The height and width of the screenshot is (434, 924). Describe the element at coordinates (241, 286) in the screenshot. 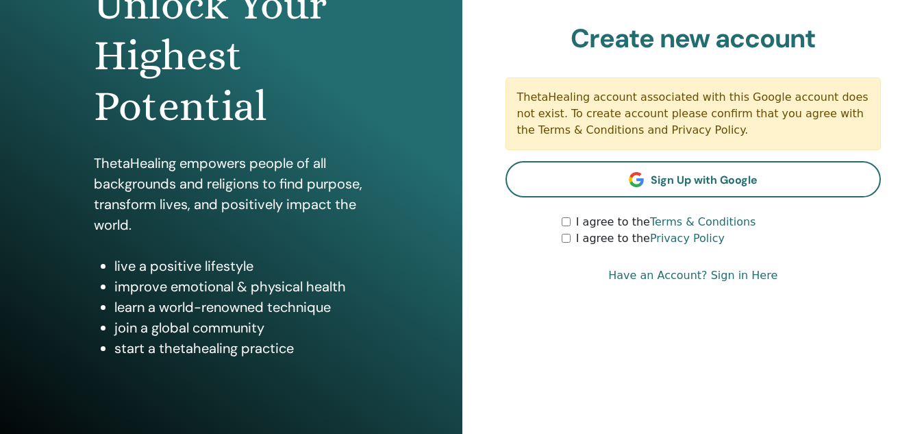

I see `li: improve emotional & physical health` at that location.